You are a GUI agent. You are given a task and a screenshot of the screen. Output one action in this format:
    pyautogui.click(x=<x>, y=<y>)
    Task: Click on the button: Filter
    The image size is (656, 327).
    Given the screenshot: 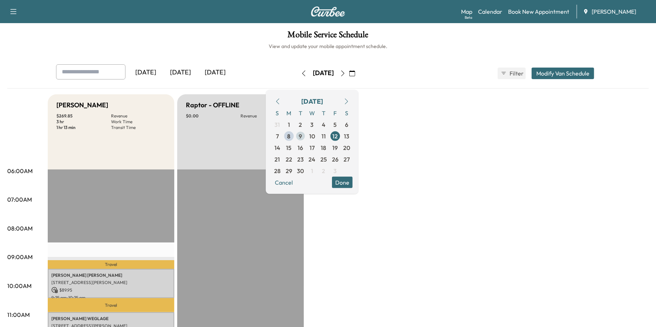 What is the action you would take?
    pyautogui.click(x=512, y=73)
    